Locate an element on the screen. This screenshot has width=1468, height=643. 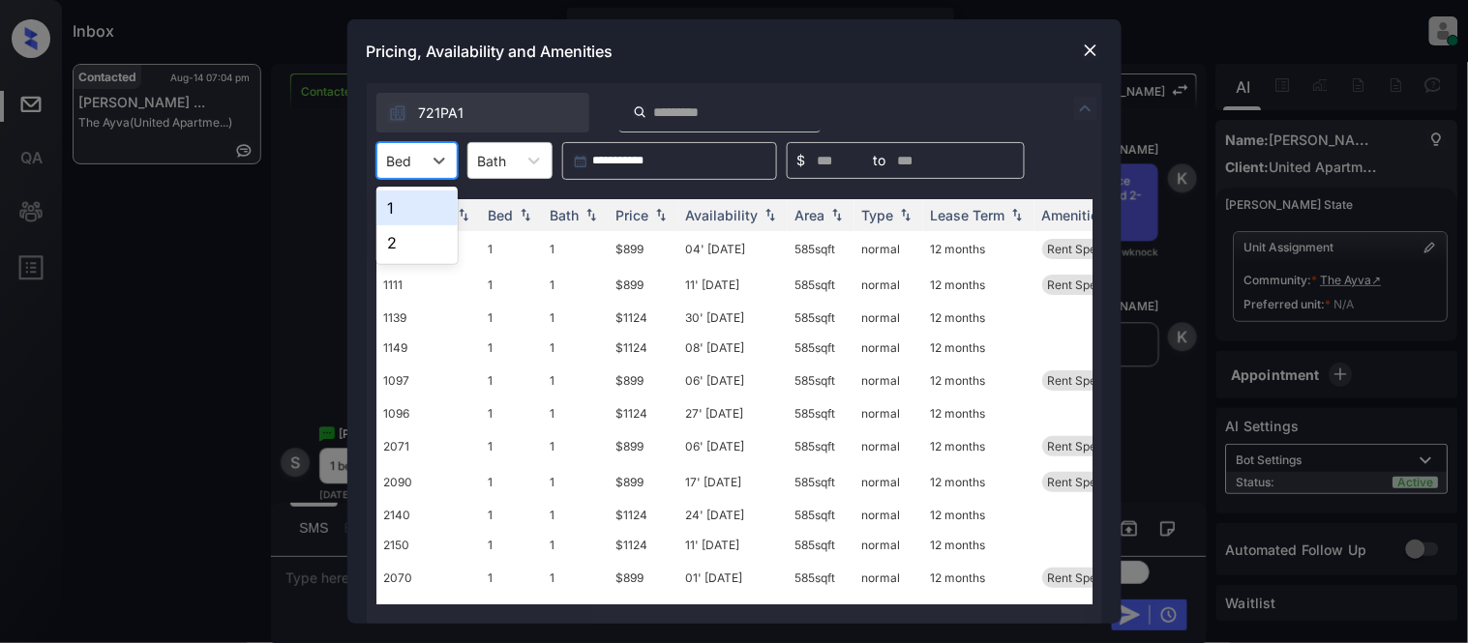
td: 1139 is located at coordinates (429, 317).